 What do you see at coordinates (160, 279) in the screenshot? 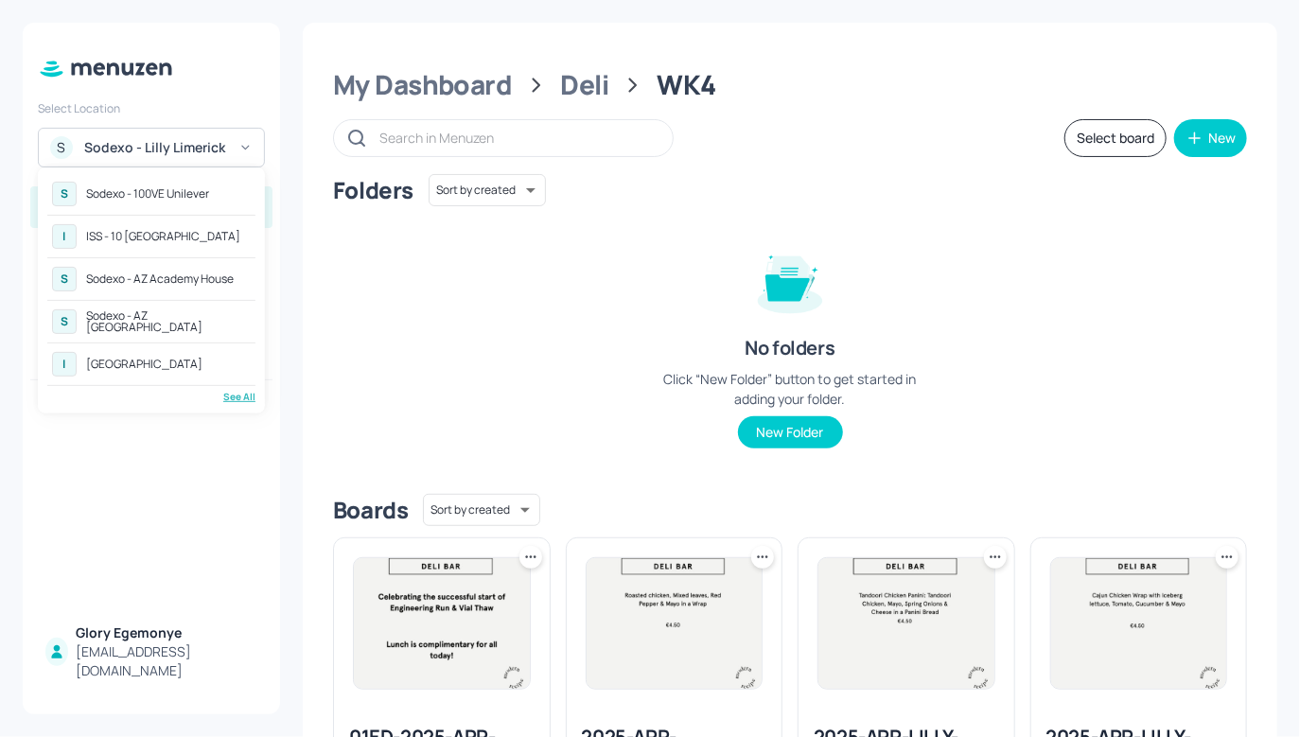
I see `div: Sodexo - AZ Academy House` at bounding box center [160, 279].